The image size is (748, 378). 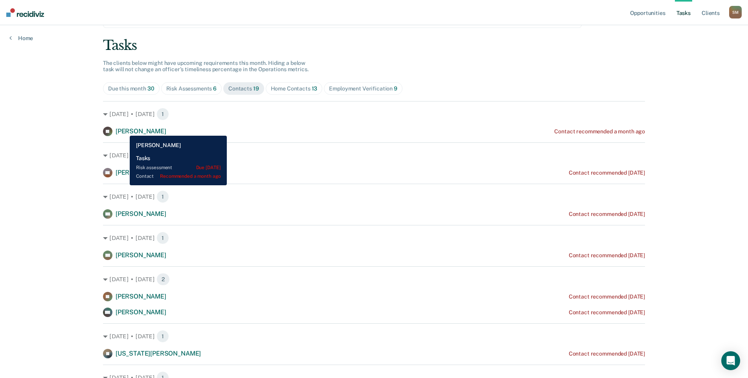 What do you see at coordinates (395, 88) in the screenshot?
I see `span: 9` at bounding box center [395, 88].